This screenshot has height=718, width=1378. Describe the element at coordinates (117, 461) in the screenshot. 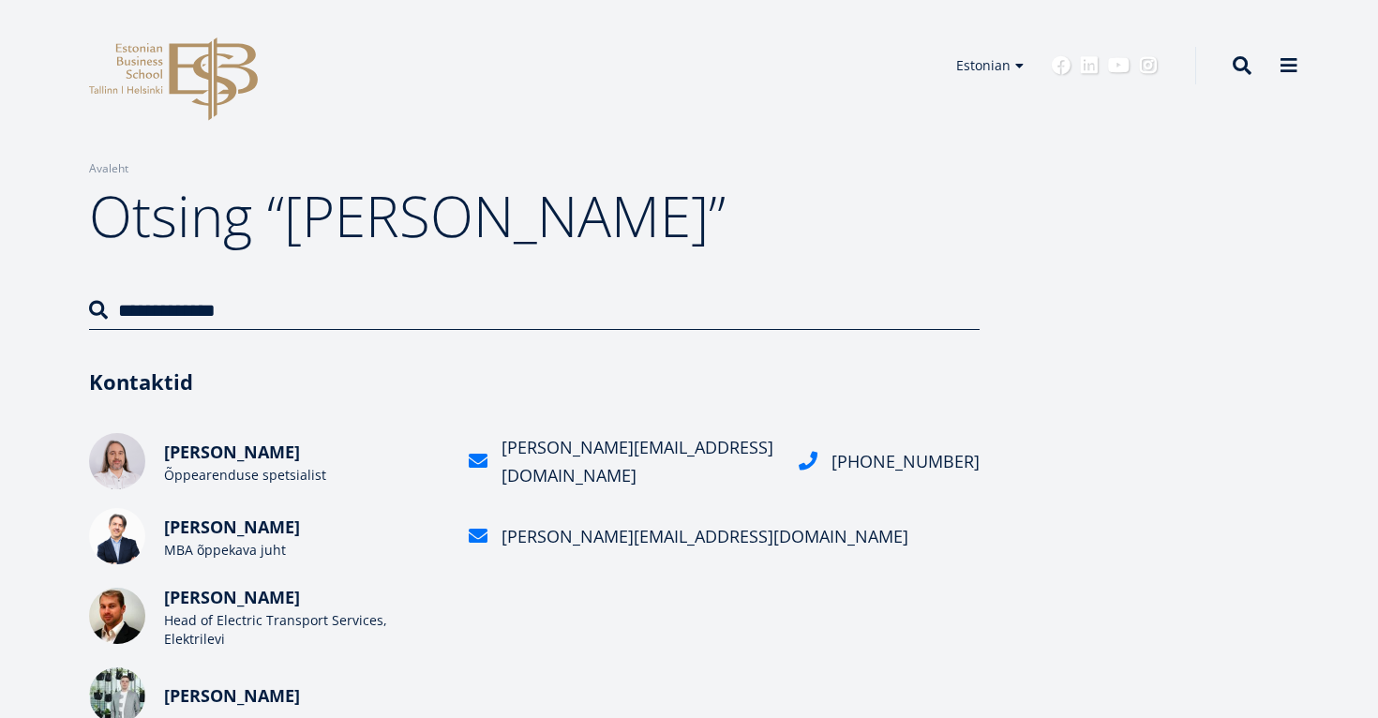

I see `img: Marko` at that location.